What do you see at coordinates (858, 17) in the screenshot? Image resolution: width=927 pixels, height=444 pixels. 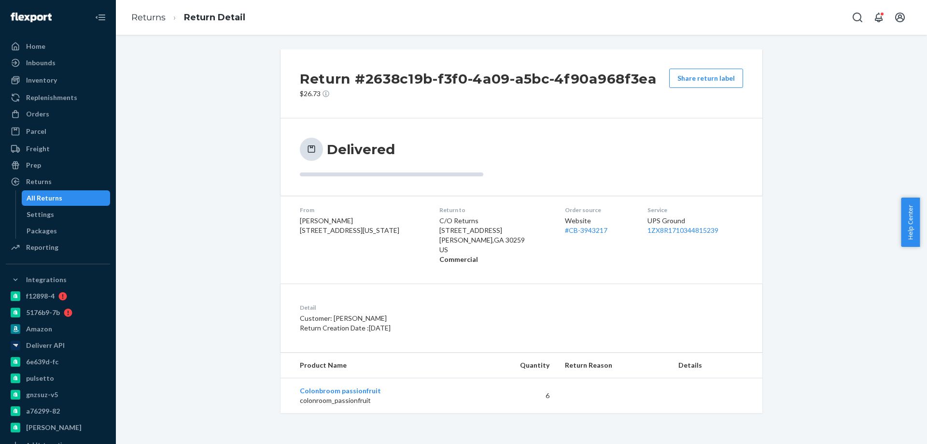 I see `button: Open Search Box` at bounding box center [858, 17].